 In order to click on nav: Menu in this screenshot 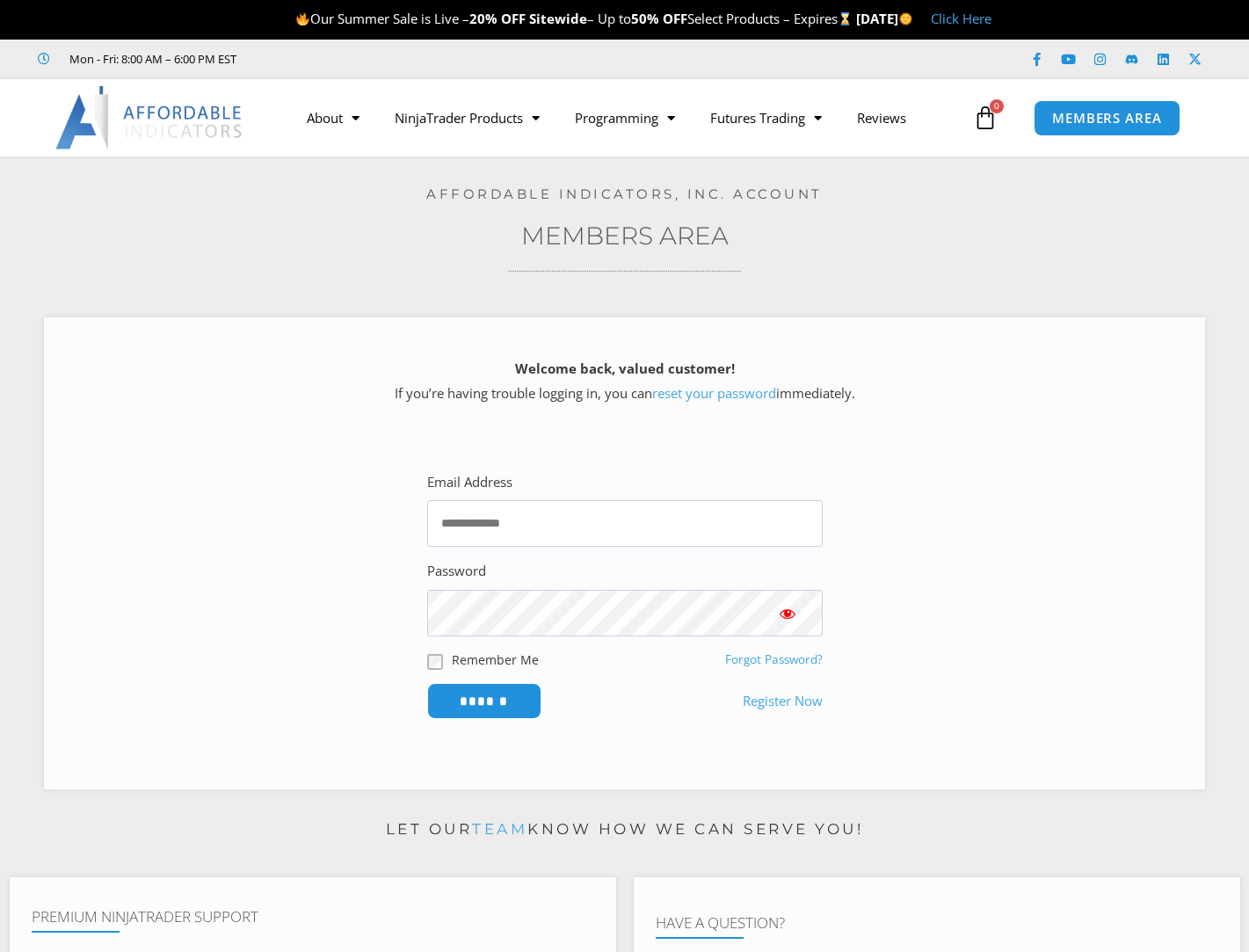, I will do `click(628, 117)`.